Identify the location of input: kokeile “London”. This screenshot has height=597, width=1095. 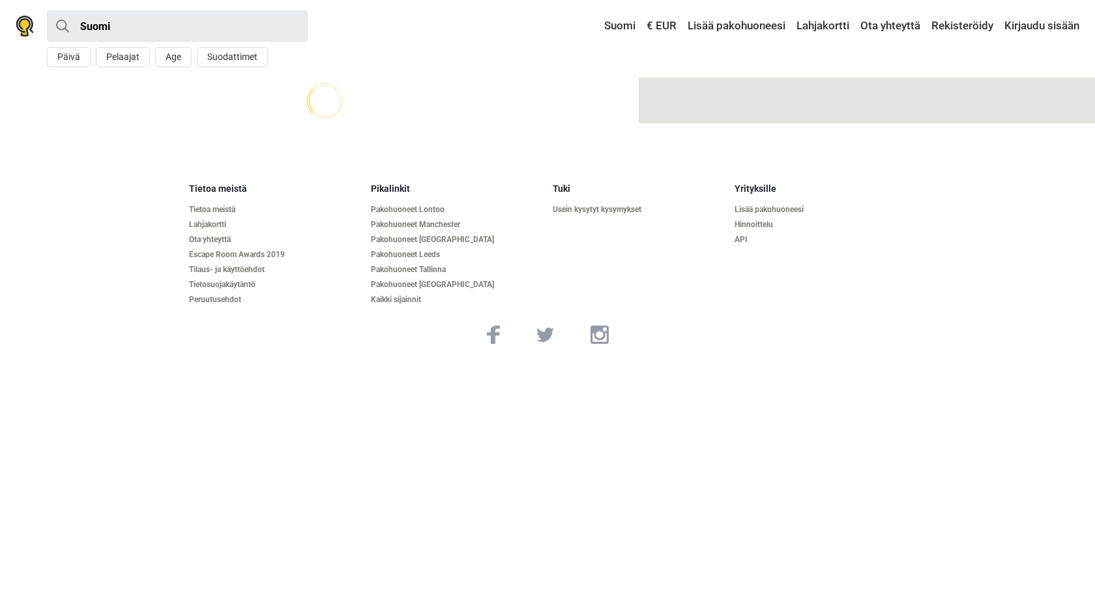
(177, 26).